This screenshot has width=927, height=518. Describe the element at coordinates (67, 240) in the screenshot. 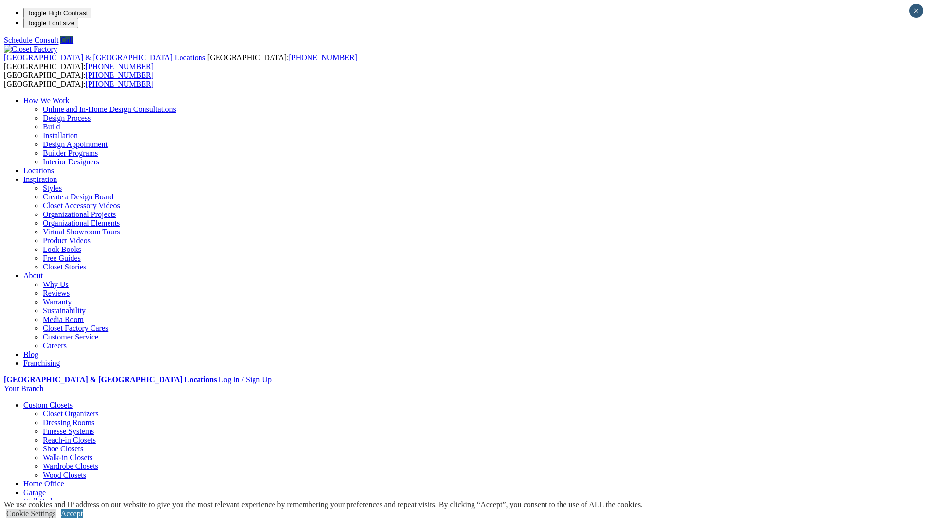

I see `a: Product Videos` at that location.